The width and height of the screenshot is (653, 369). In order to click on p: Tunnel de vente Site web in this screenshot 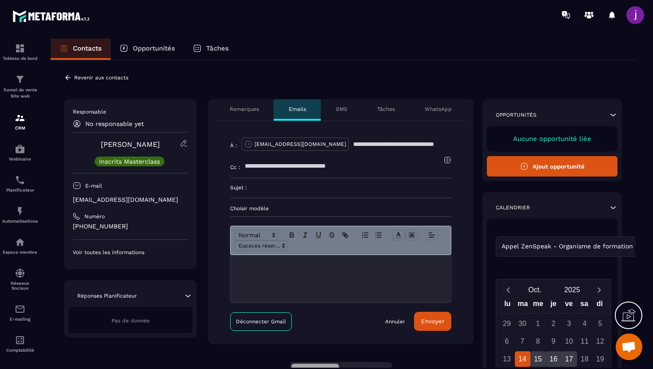, I will do `click(20, 93)`.